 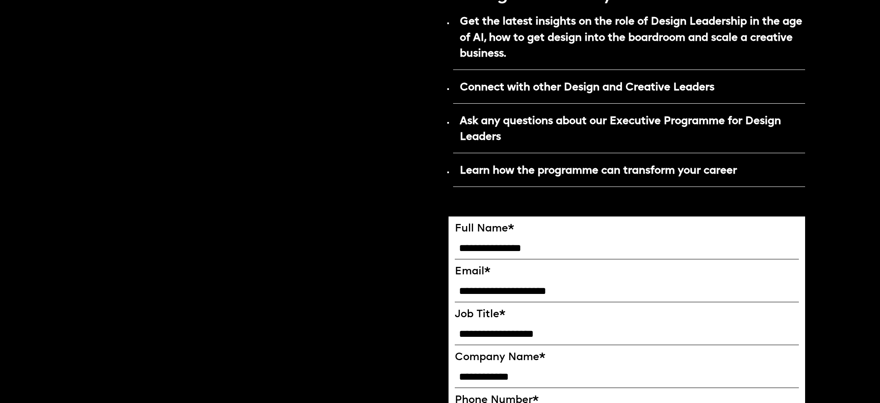 What do you see at coordinates (599, 171) in the screenshot?
I see `strong: Learn how the programme can transform your career` at bounding box center [599, 171].